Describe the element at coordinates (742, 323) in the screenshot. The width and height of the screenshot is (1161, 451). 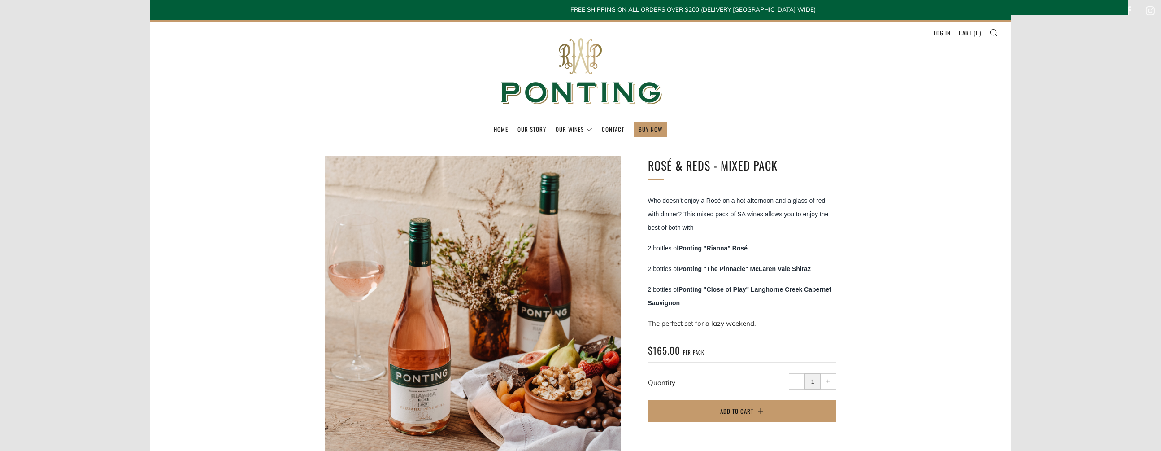
I see `p: The perfect set for a lazy weekend.` at that location.